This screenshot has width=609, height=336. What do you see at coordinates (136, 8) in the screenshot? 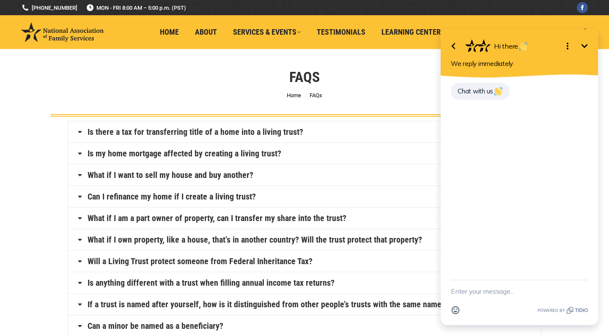
I see `span: MON - FRI 8:00 AM – 5:00 p.m. (PST)` at bounding box center [136, 8].